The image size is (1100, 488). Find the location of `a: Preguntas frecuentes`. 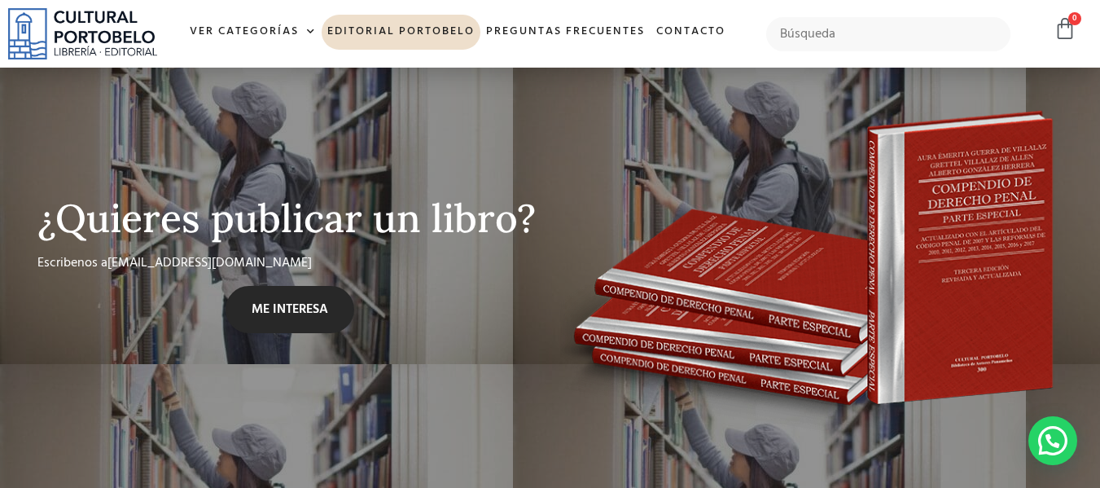

a: Preguntas frecuentes is located at coordinates (565, 32).